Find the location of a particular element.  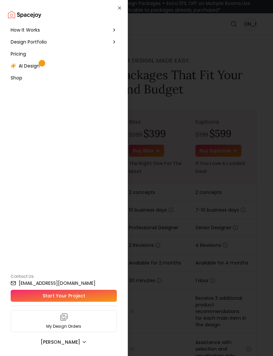

p: Contact Us: is located at coordinates (63, 276).